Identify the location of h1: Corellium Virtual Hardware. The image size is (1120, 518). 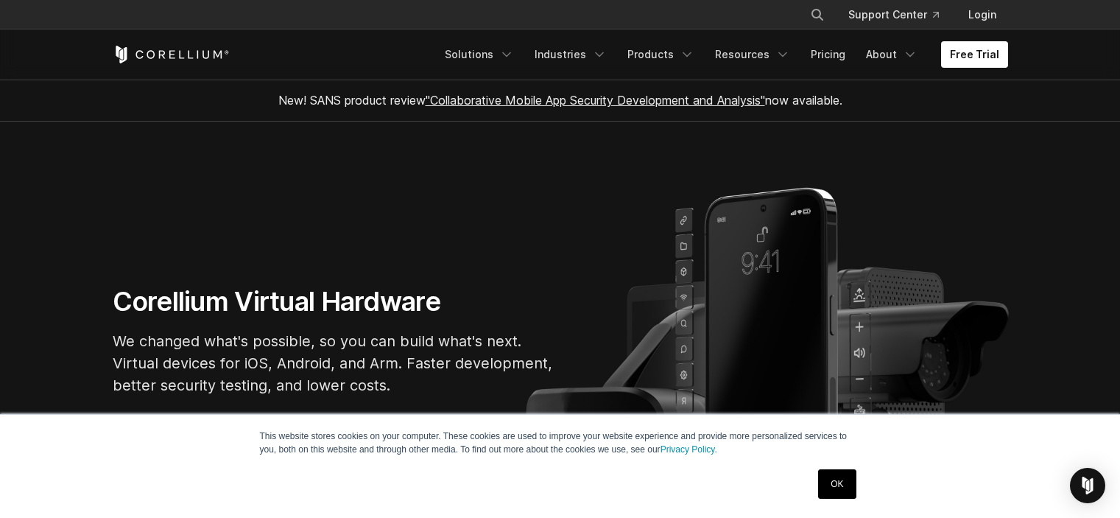
(334, 301).